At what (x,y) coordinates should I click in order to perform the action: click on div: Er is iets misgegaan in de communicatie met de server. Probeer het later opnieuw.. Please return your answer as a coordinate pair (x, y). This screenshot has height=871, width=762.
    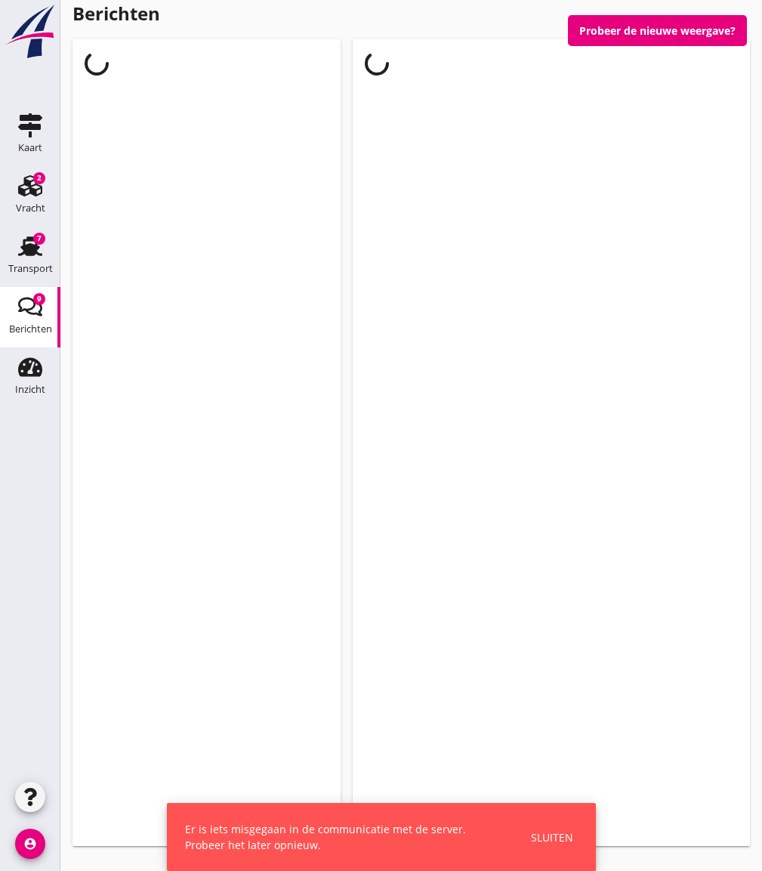
    Looking at the image, I should click on (340, 837).